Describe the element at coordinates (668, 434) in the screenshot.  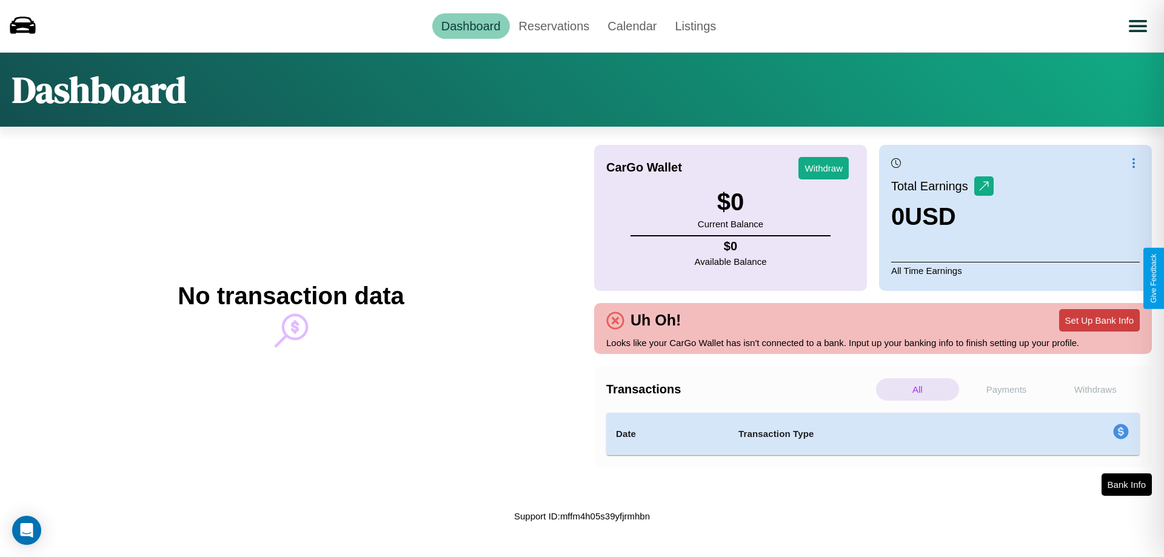
I see `h4: Date` at that location.